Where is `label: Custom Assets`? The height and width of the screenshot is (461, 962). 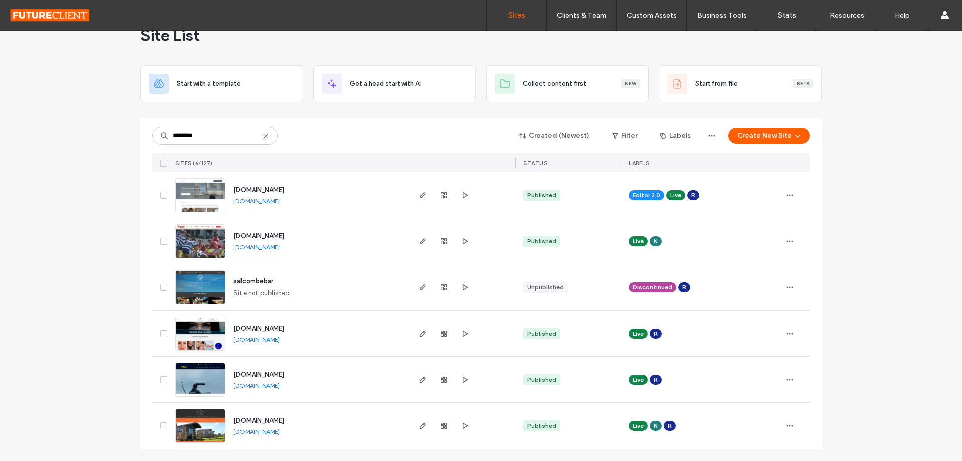 label: Custom Assets is located at coordinates (652, 15).